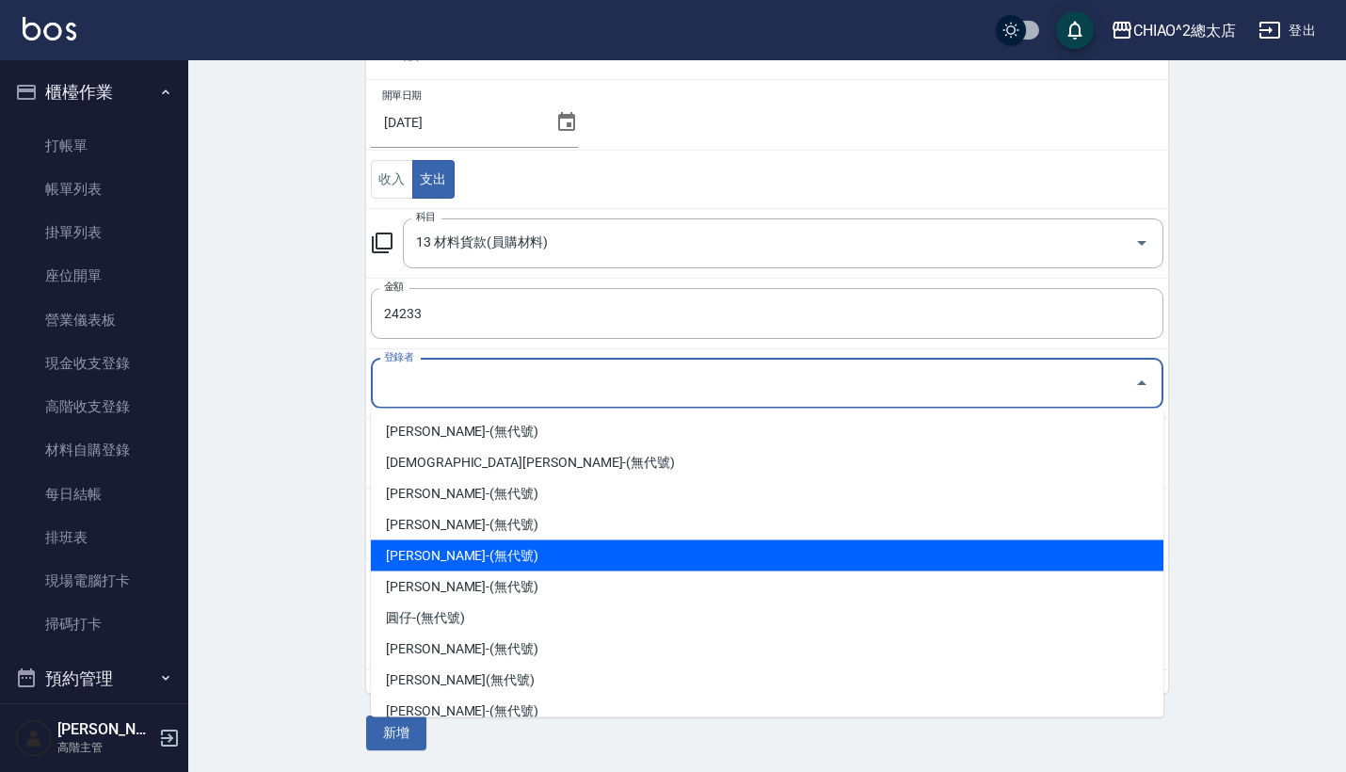 This screenshot has width=1346, height=772. I want to click on a: 掃碼打卡, so click(94, 624).